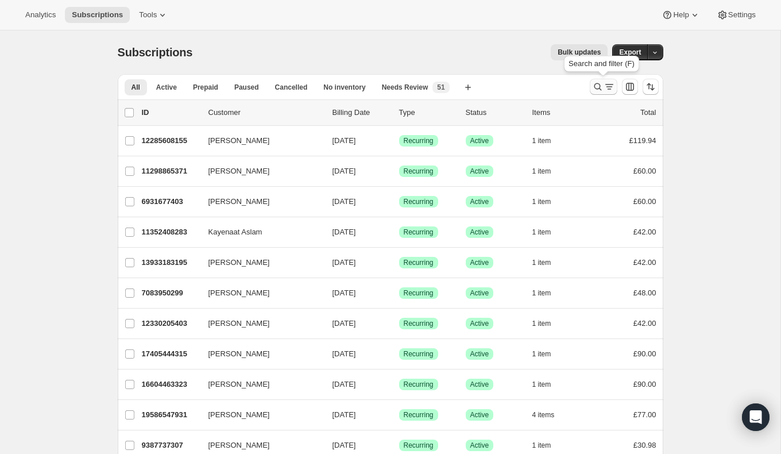 This screenshot has width=781, height=454. I want to click on span: Paused, so click(246, 87).